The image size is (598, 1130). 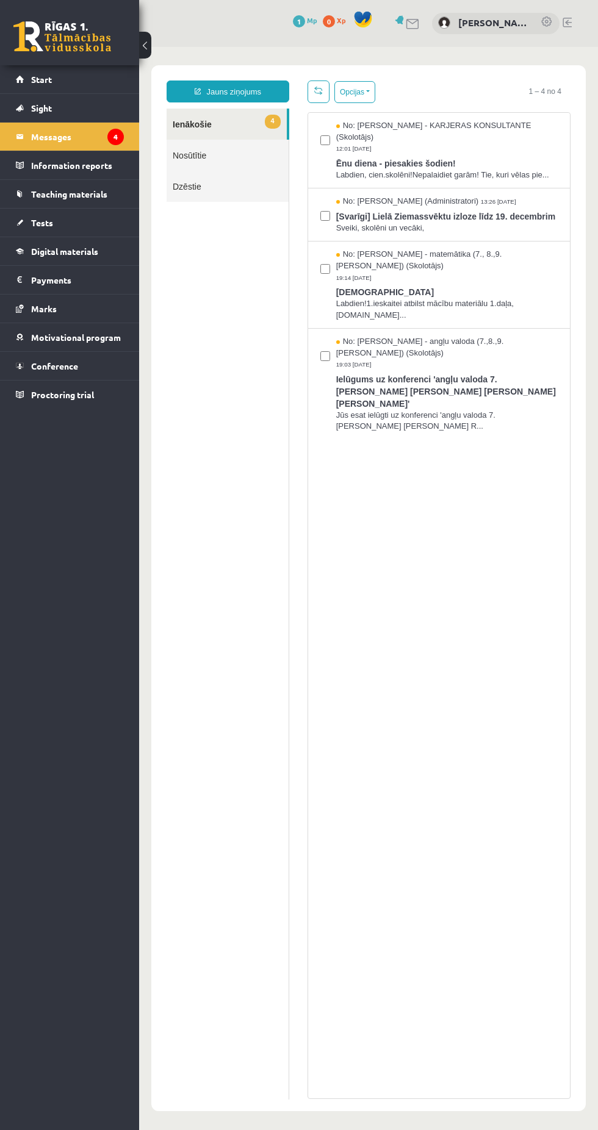 I want to click on span: Tests, so click(x=42, y=223).